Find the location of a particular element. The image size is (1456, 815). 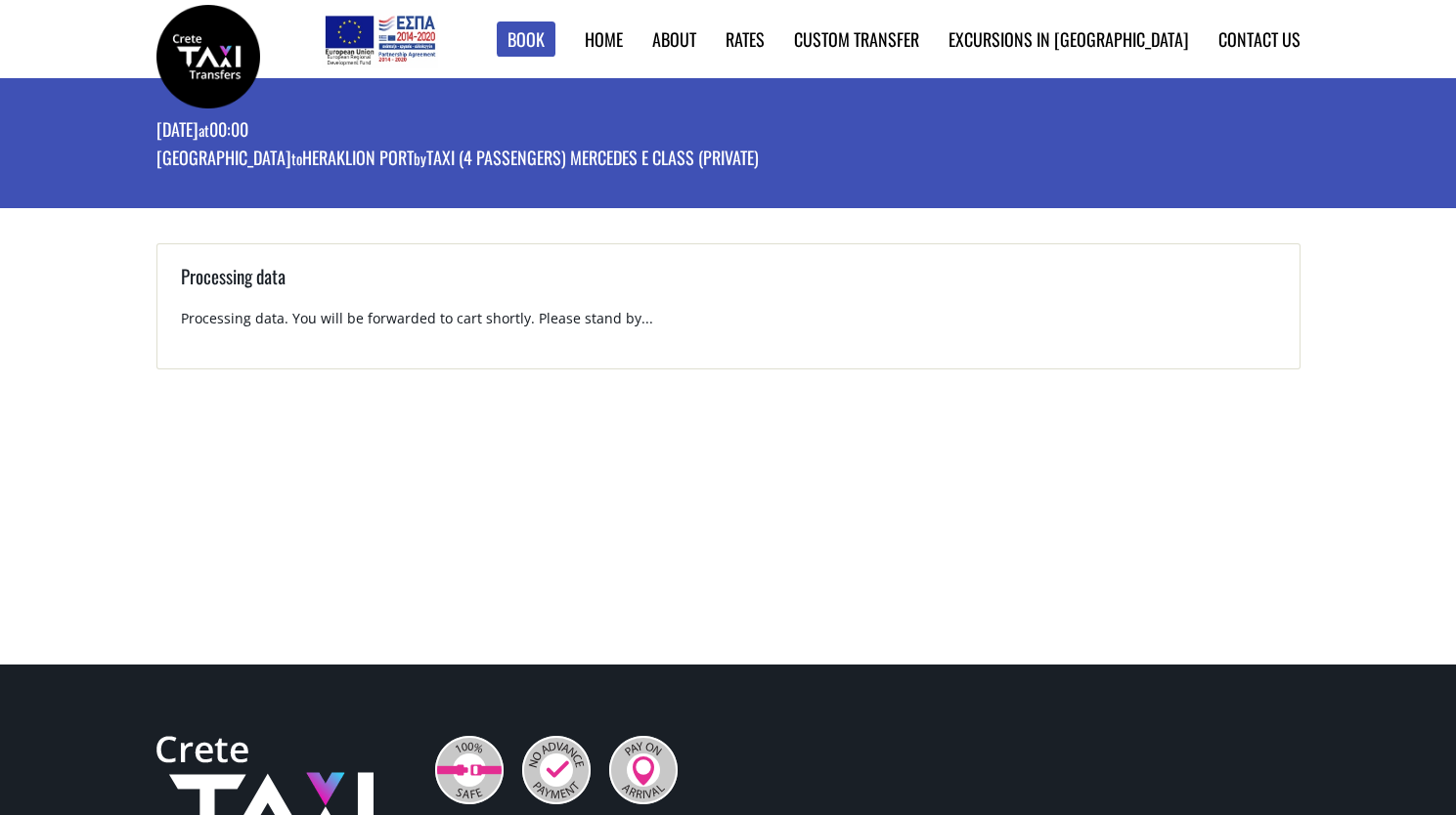

a: Home is located at coordinates (604, 39).